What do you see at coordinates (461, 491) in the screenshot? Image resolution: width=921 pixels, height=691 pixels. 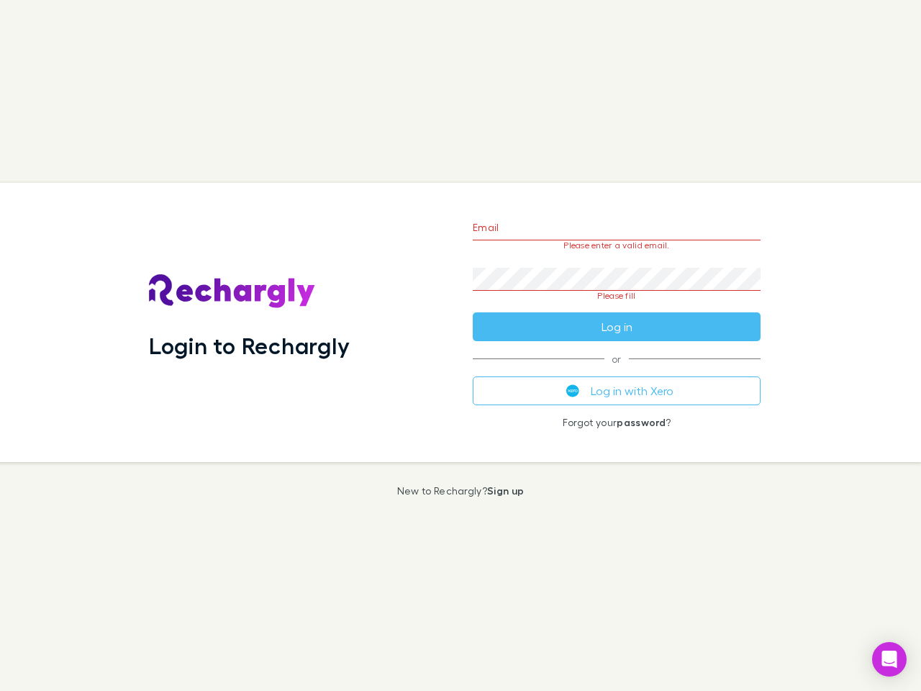 I see `p: New to Rechargly?` at bounding box center [461, 491].